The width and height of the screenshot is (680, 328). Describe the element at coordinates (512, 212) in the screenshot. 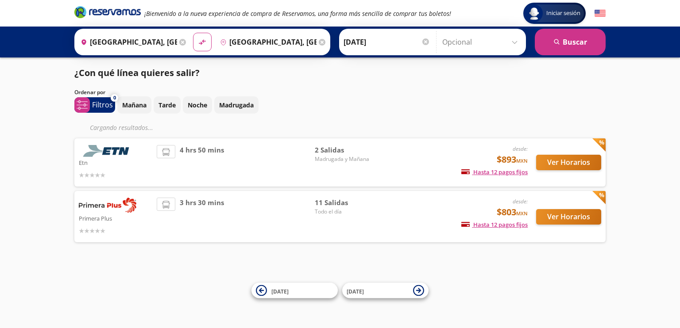

I see `span: $803` at that location.